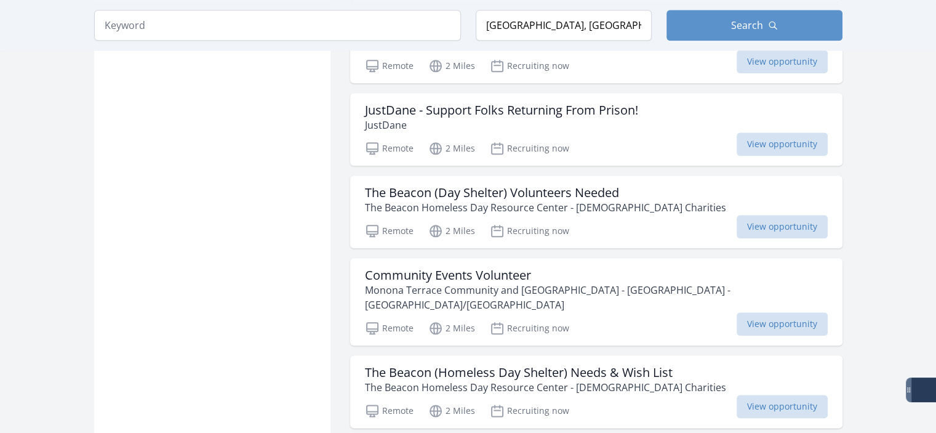  What do you see at coordinates (545, 372) in the screenshot?
I see `h3: The Beacon (Homeless Day Shelter) Needs & Wish List` at bounding box center [545, 372].